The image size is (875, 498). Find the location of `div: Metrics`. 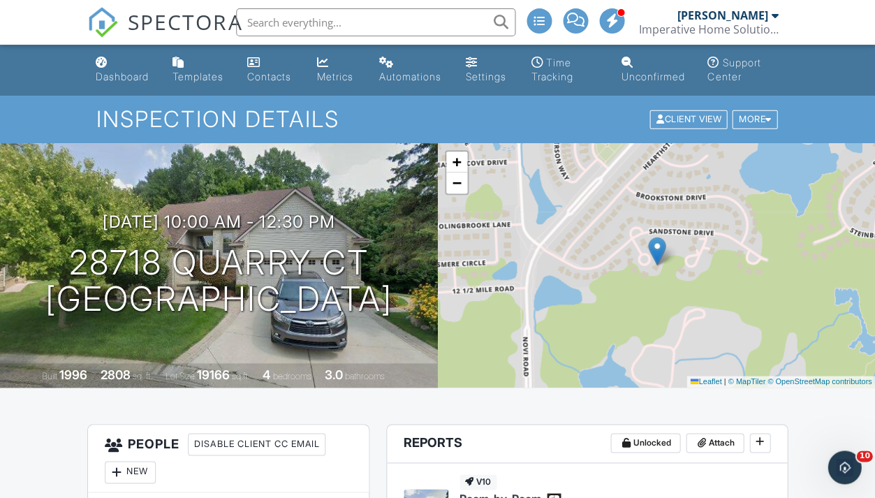

div: Metrics is located at coordinates (335, 76).